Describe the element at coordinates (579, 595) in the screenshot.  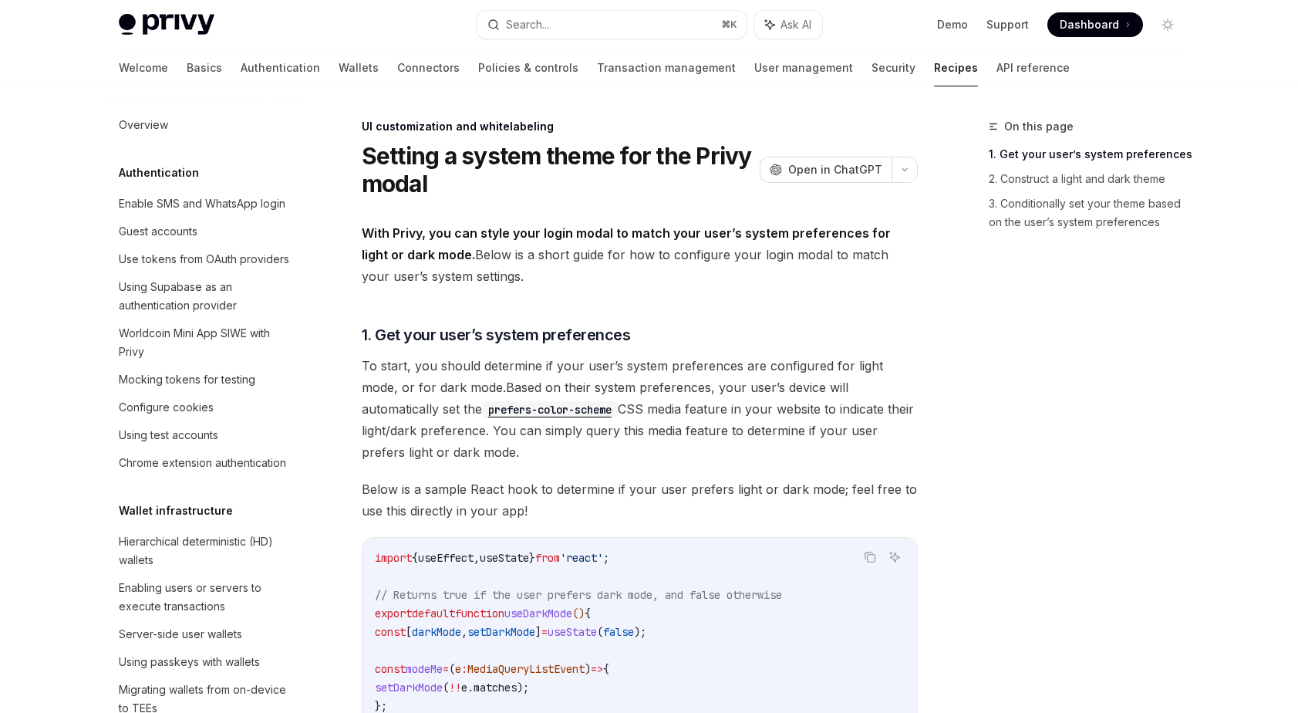
I see `span: // Returns true if the user prefers dark mode, and false otherwise` at that location.